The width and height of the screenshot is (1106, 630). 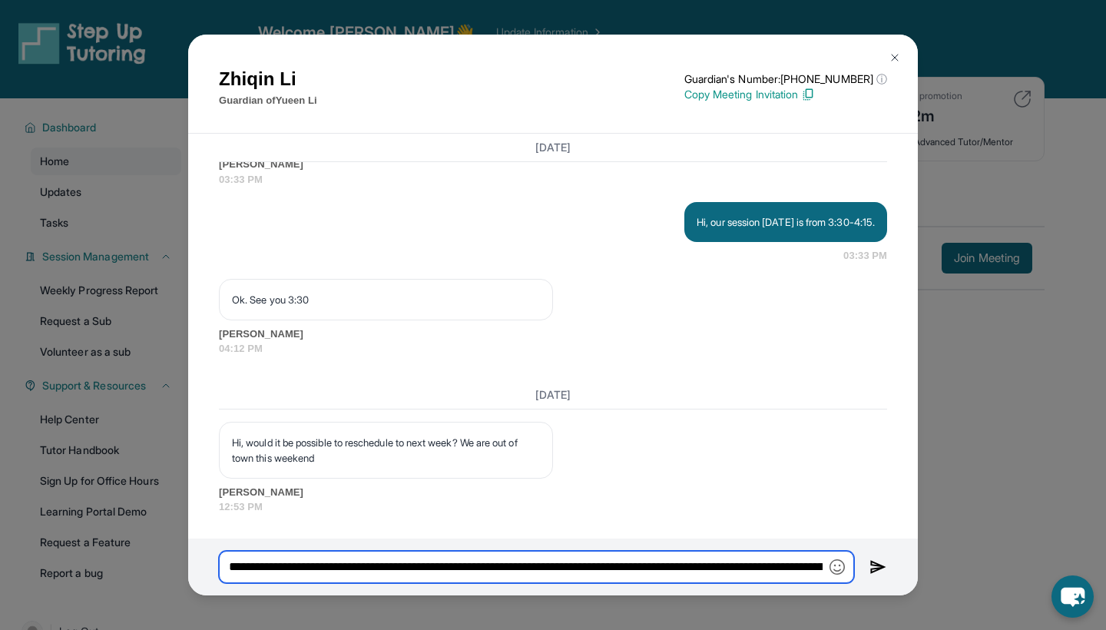 I want to click on button: chat-button, so click(x=1072, y=596).